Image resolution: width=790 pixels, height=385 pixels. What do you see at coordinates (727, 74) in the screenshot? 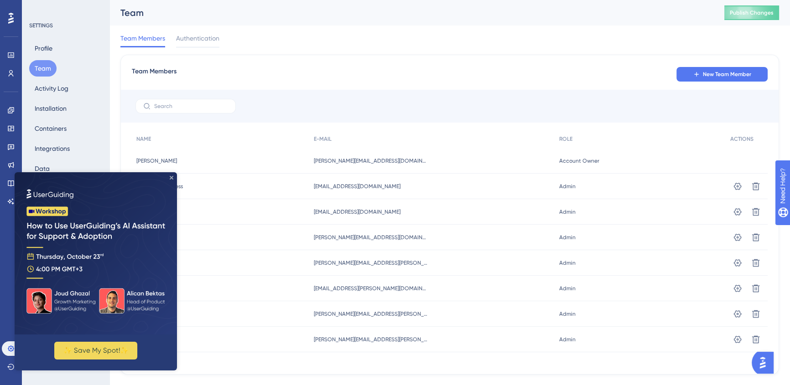
I see `span: New Team Member` at bounding box center [727, 74].